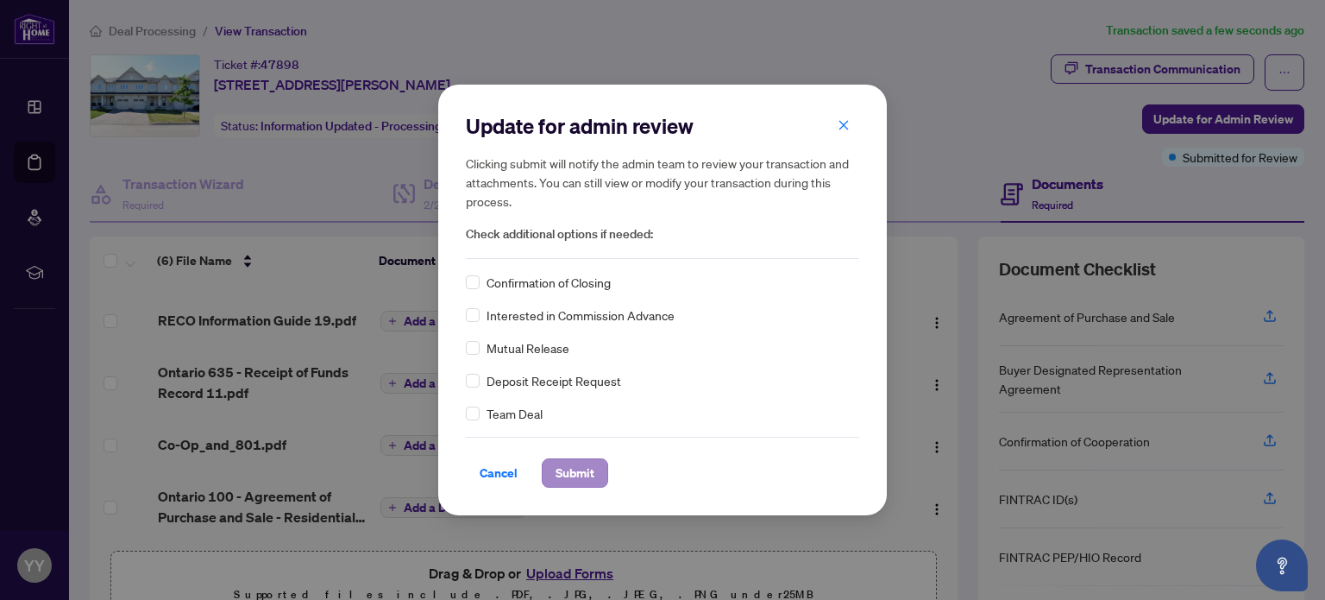 The image size is (1325, 600). I want to click on button: Cancel, so click(499, 473).